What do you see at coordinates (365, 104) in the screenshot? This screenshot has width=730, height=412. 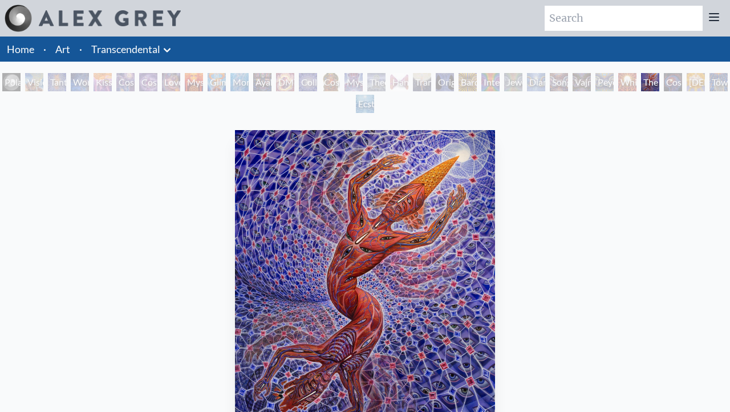 I see `div: Ecstasy` at bounding box center [365, 104].